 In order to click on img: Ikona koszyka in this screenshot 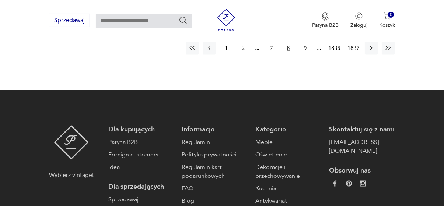, I will do `click(387, 16)`.